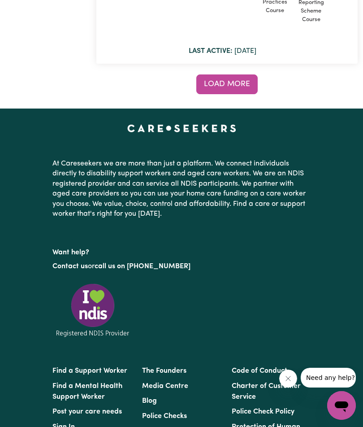 Image resolution: width=363 pixels, height=427 pixels. What do you see at coordinates (182, 251) in the screenshot?
I see `p: Want help?` at bounding box center [182, 251].